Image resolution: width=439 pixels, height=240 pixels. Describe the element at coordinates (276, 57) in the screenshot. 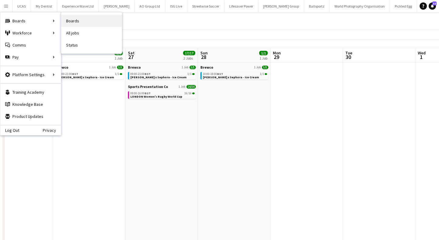

I see `span: 29` at that location.